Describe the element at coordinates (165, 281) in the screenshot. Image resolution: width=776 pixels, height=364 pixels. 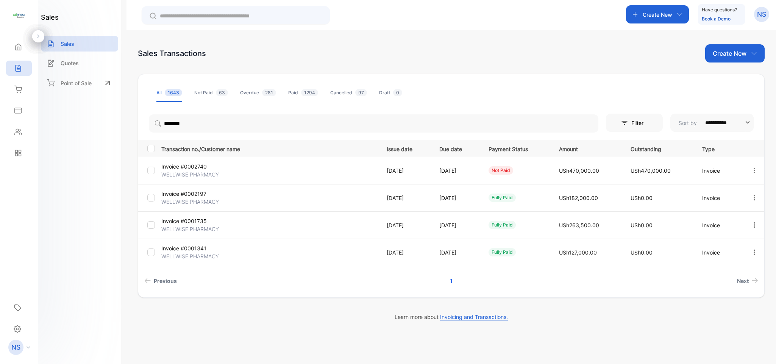
I see `span: Previous` at that location.